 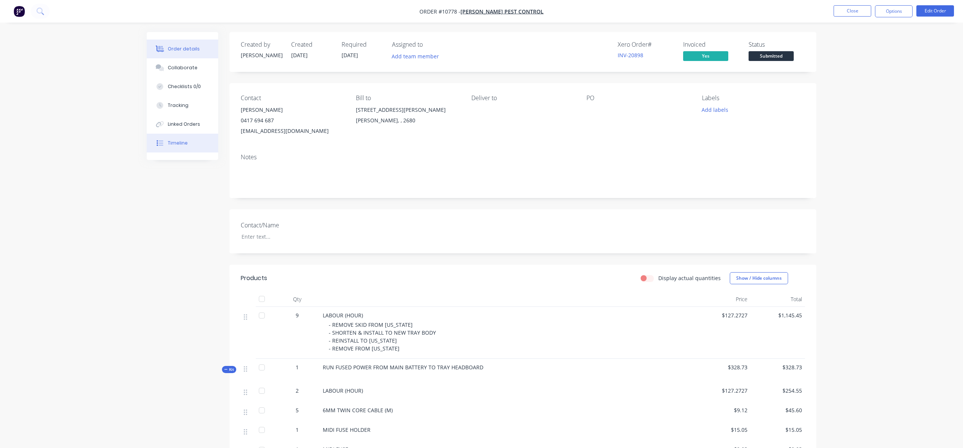 What do you see at coordinates (778, 315) in the screenshot?
I see `span: $1,145.45` at bounding box center [778, 315].